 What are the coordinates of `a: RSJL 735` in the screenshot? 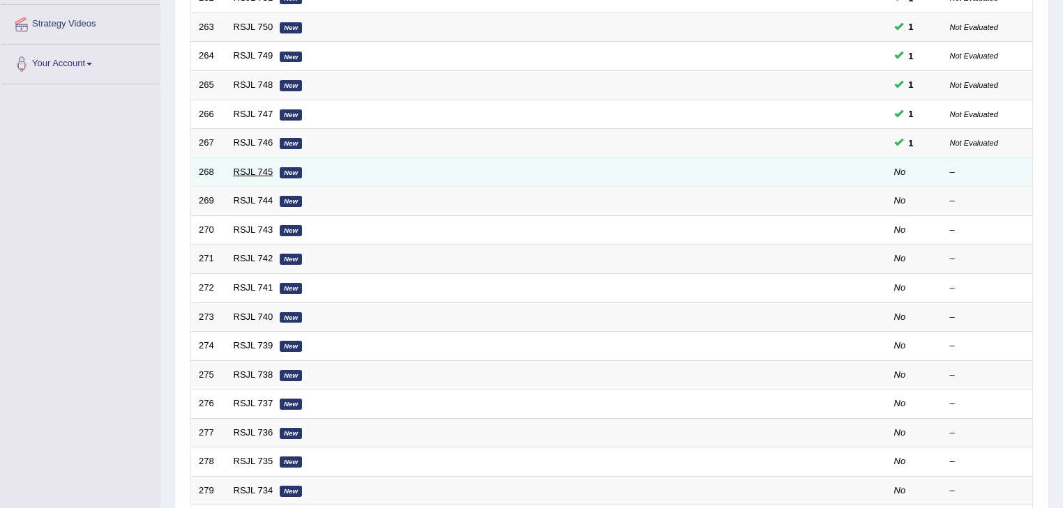 It's located at (253, 461).